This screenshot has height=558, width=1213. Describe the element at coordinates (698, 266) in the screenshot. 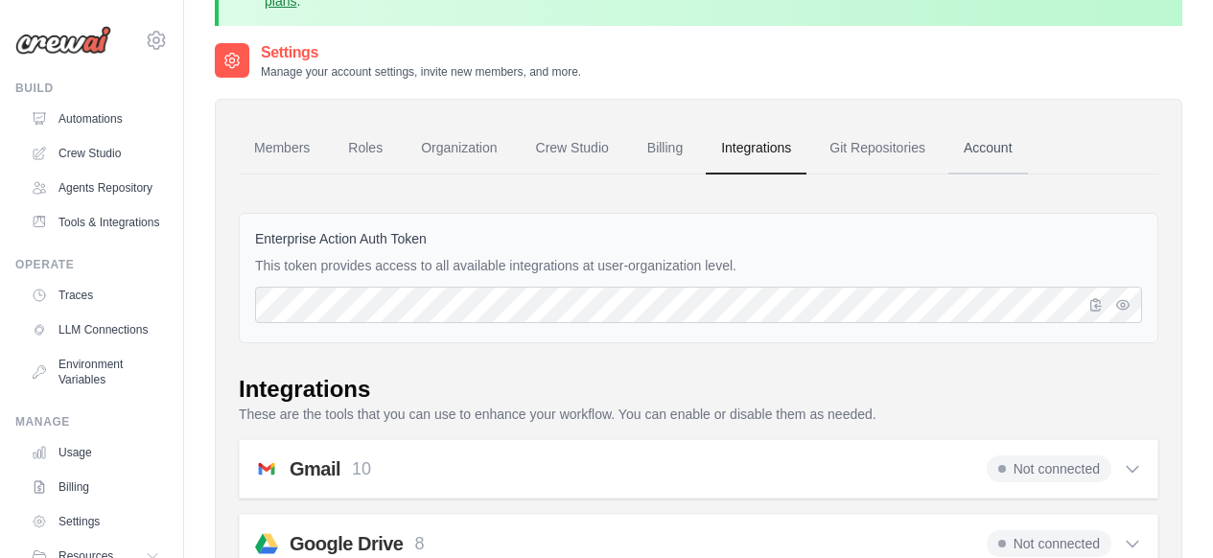

I see `p: This token provides access to all available integrations at user-organization level.` at that location.